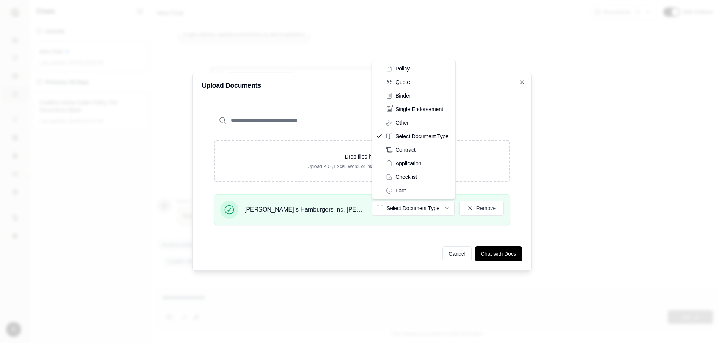 This screenshot has width=724, height=343. What do you see at coordinates (405, 150) in the screenshot?
I see `span: Contract` at bounding box center [405, 150].